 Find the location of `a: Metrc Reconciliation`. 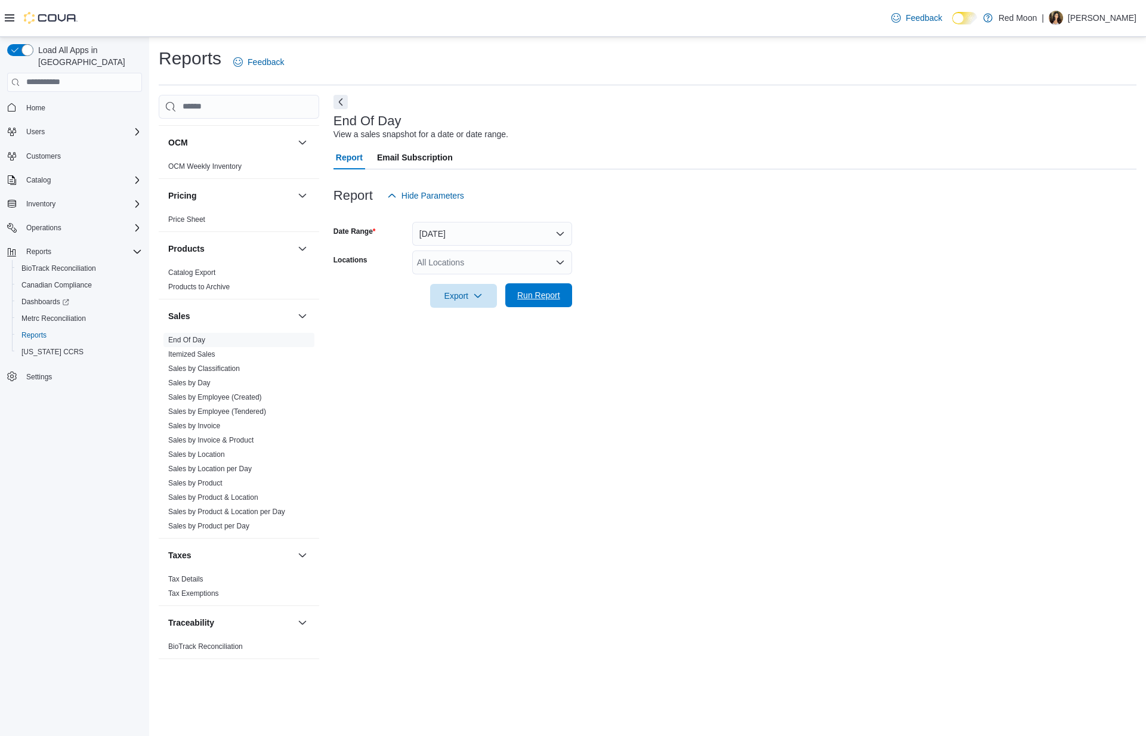

a: Metrc Reconciliation is located at coordinates (54, 318).